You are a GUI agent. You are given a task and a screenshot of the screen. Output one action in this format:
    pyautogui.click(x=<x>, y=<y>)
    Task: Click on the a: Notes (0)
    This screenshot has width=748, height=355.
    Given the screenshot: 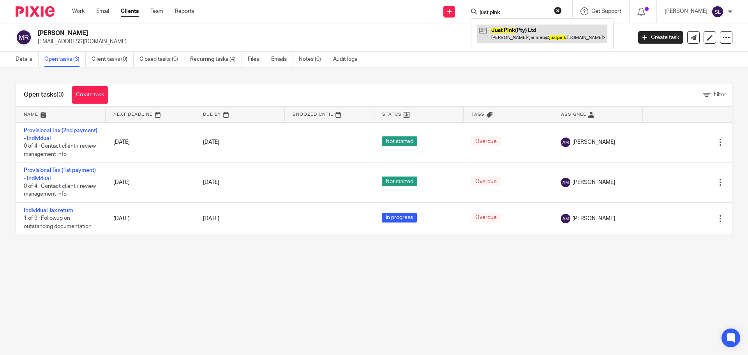 What is the action you would take?
    pyautogui.click(x=313, y=59)
    